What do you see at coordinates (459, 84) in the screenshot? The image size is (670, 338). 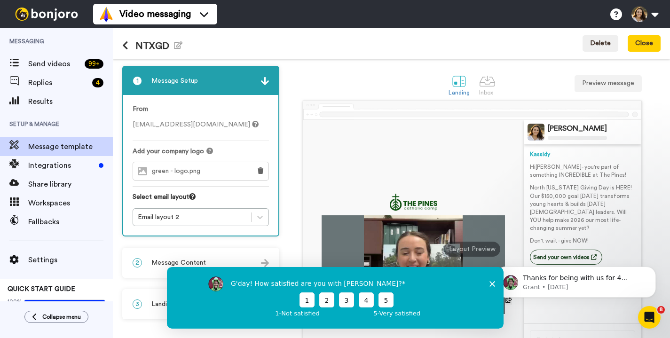 I see `a: Landing` at bounding box center [459, 84].